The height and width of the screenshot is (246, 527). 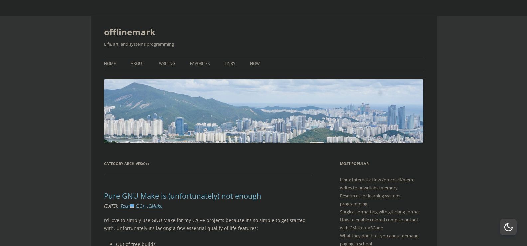 I want to click on span: C++, so click(x=146, y=163).